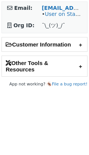  Describe the element at coordinates (23, 8) in the screenshot. I see `strong: Email:` at that location.